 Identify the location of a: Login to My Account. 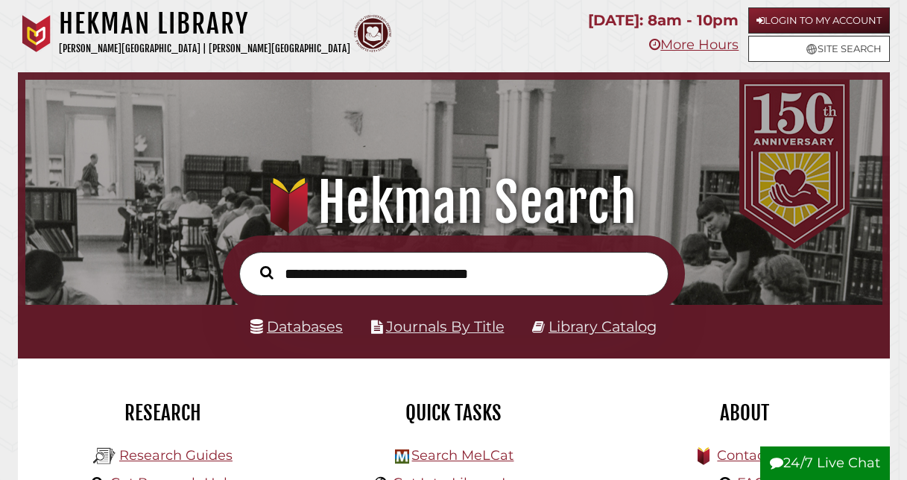
(819, 20).